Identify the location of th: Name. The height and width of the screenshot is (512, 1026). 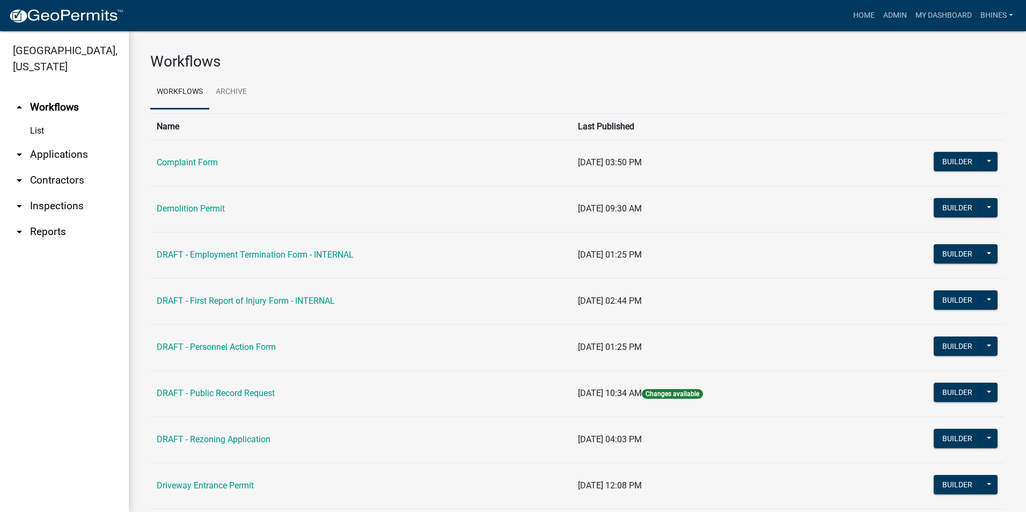
(360, 126).